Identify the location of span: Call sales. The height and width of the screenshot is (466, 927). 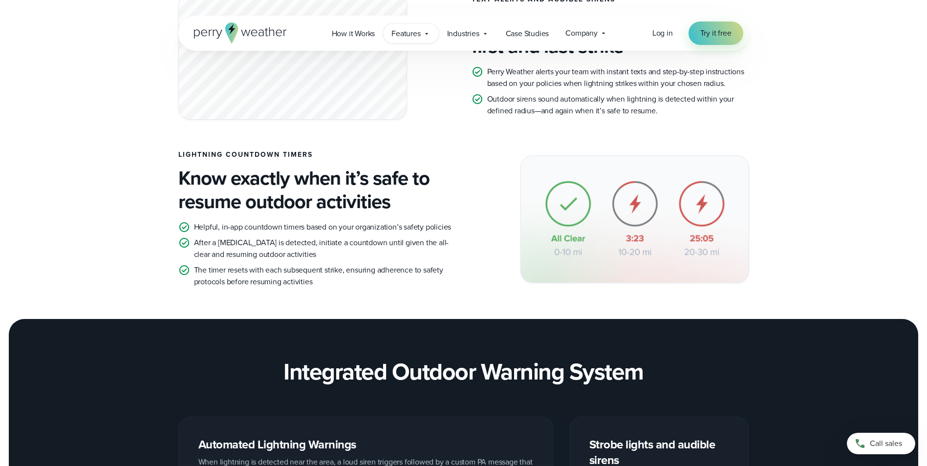
(886, 444).